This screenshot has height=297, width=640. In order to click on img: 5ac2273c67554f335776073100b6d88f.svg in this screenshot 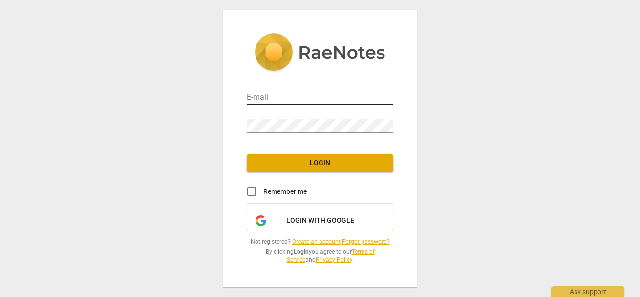, I will do `click(320, 53)`.